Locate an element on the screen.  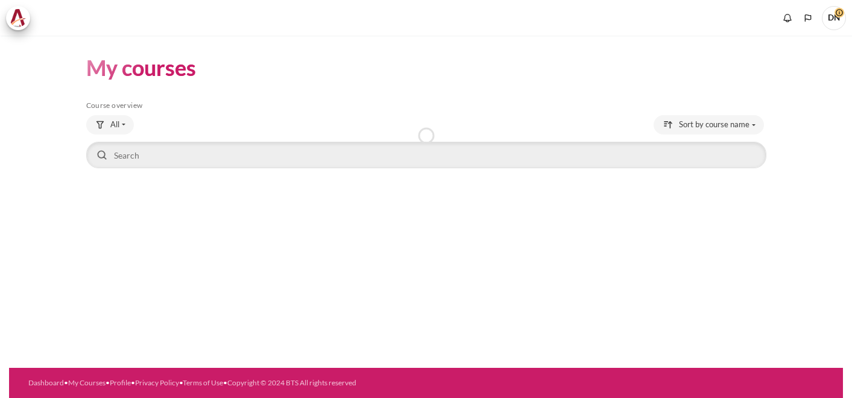
a: Profile is located at coordinates (120, 382).